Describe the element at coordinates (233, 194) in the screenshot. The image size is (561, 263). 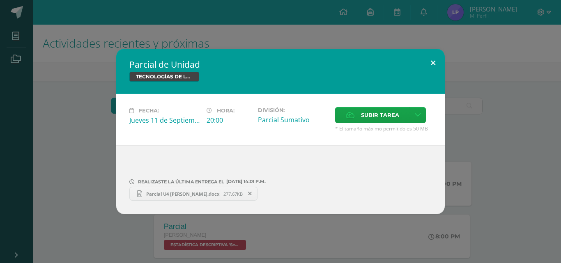
I see `span: 277.67KB` at that location.